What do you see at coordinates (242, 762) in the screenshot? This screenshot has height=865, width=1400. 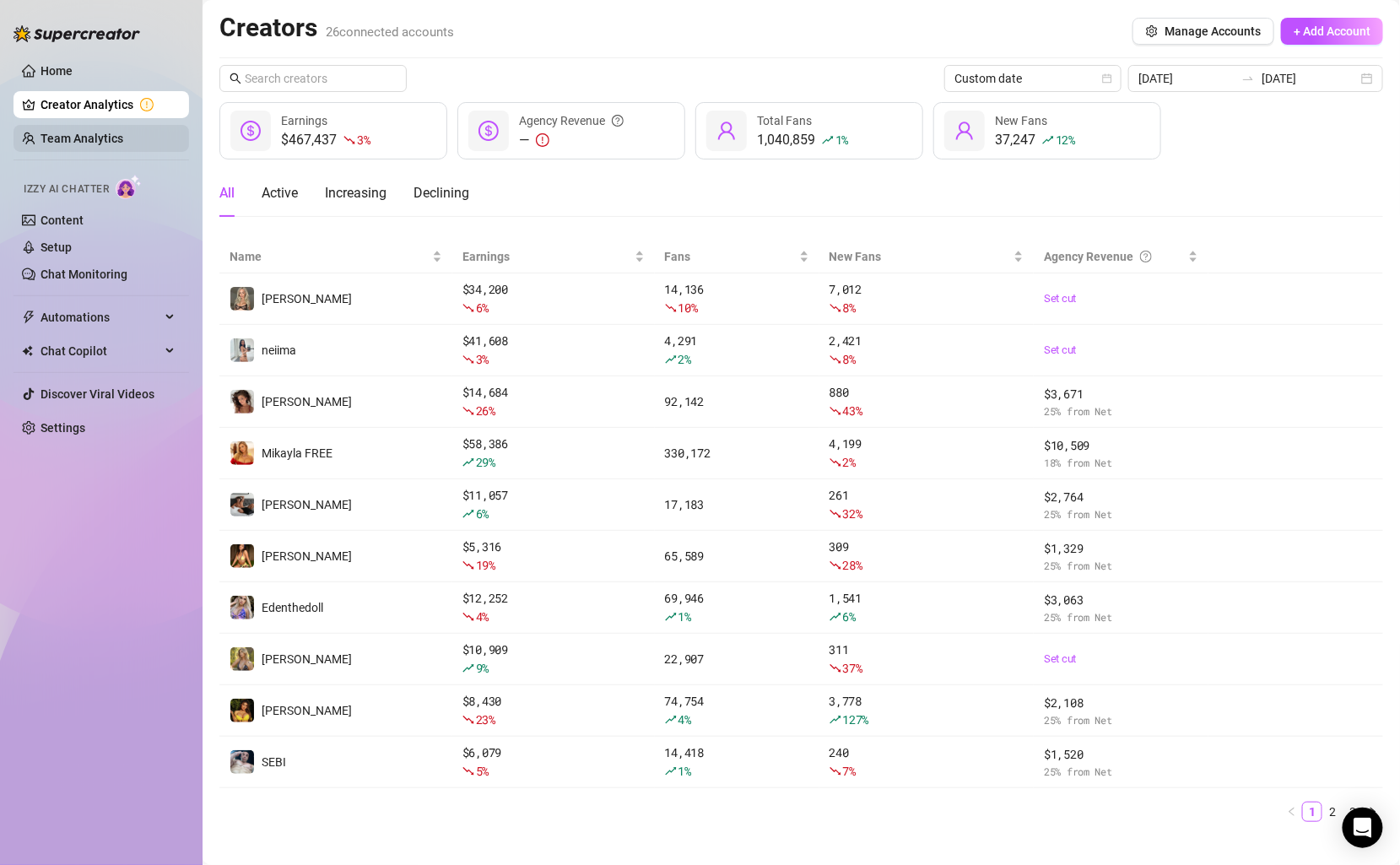 I see `img: SEBI` at bounding box center [242, 762].